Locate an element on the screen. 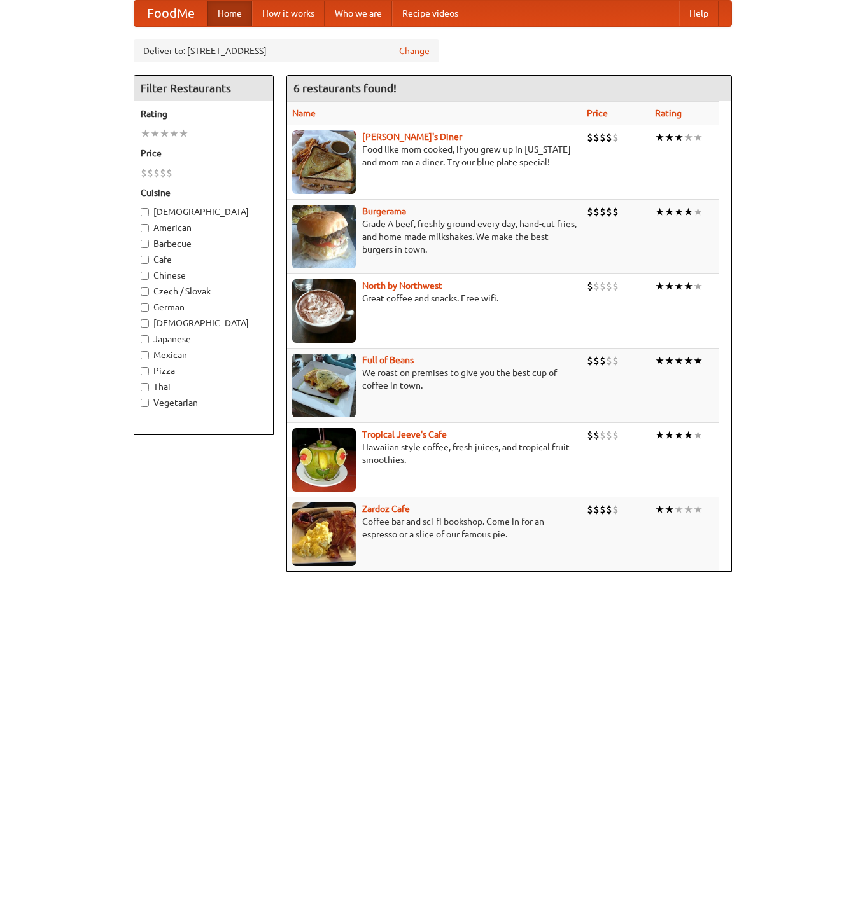 This screenshot has height=900, width=865. a: How it works is located at coordinates (288, 13).